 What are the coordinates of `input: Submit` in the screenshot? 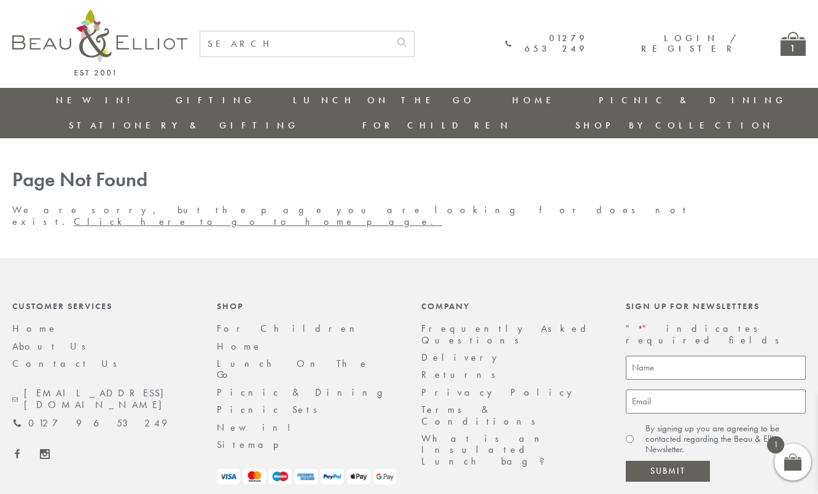 It's located at (668, 471).